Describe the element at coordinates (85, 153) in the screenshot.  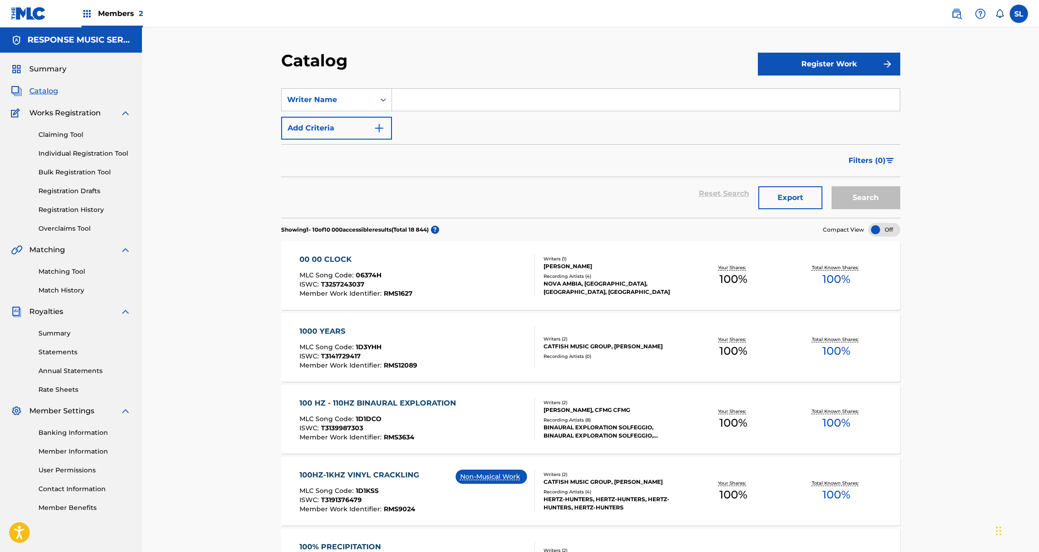
I see `a: Individual Registration Tool` at that location.